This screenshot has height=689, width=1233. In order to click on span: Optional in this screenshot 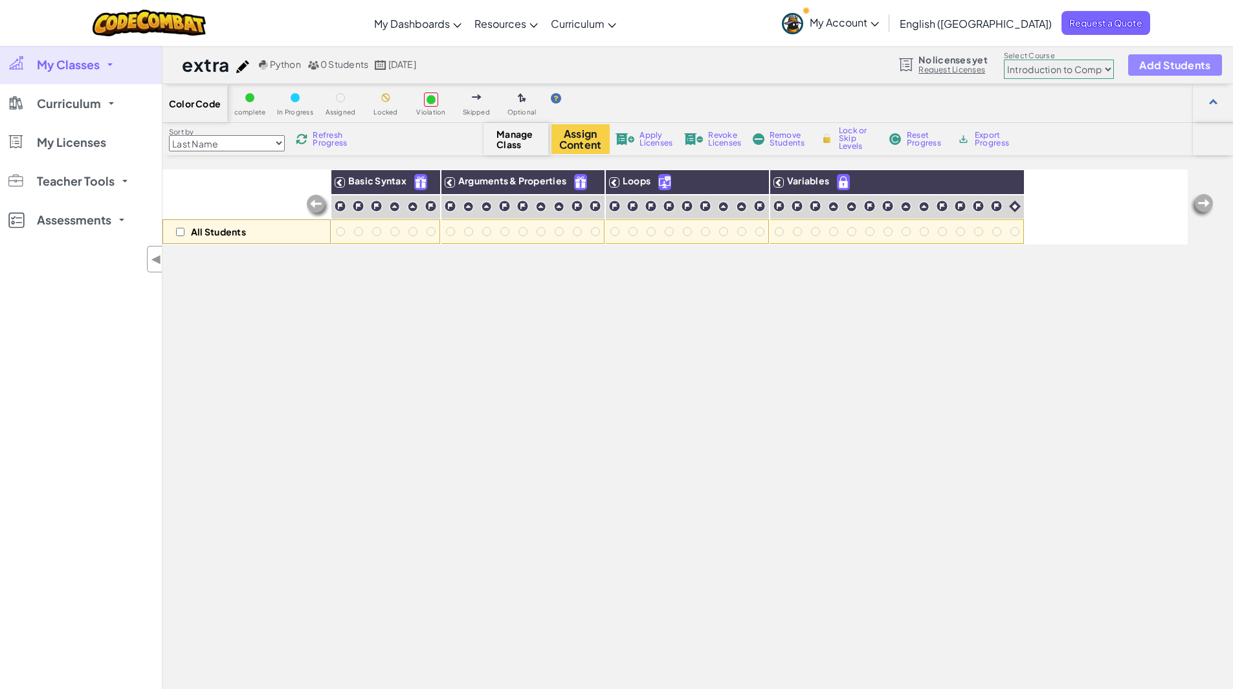, I will do `click(522, 112)`.